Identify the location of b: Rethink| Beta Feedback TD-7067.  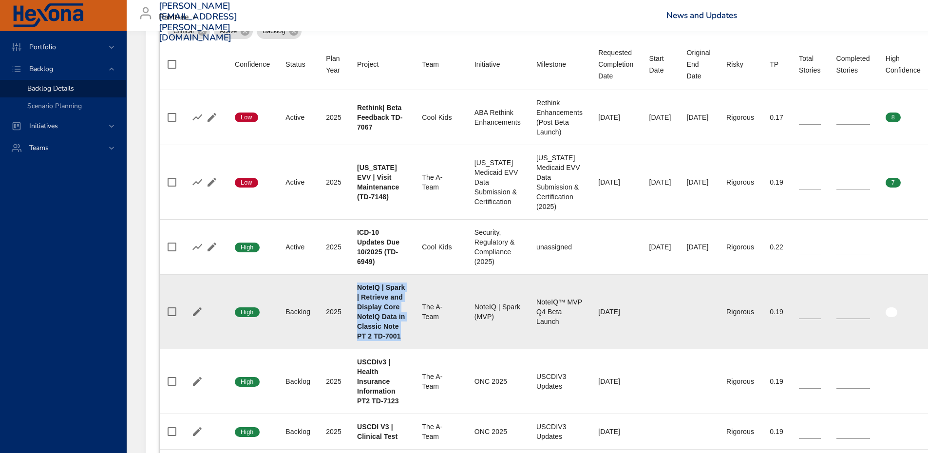
(380, 117).